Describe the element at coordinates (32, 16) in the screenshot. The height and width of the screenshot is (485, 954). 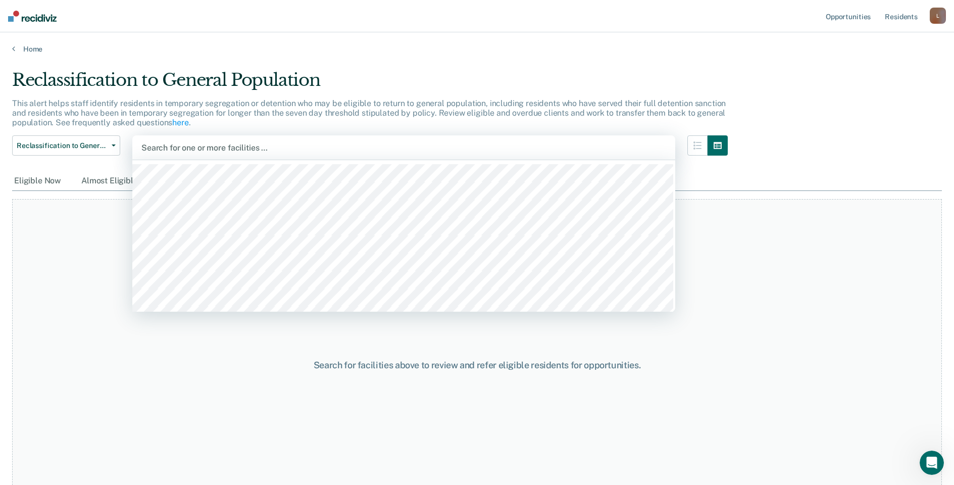
I see `img: Recidiviz` at that location.